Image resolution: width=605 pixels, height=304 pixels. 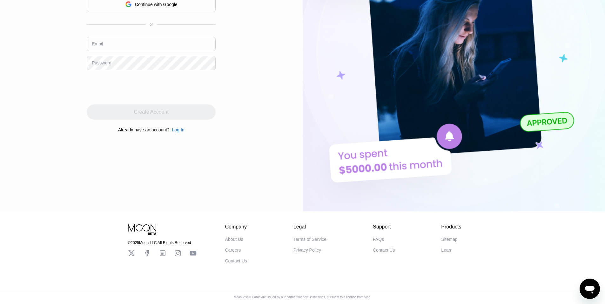 I want to click on div: Learn, so click(x=447, y=250).